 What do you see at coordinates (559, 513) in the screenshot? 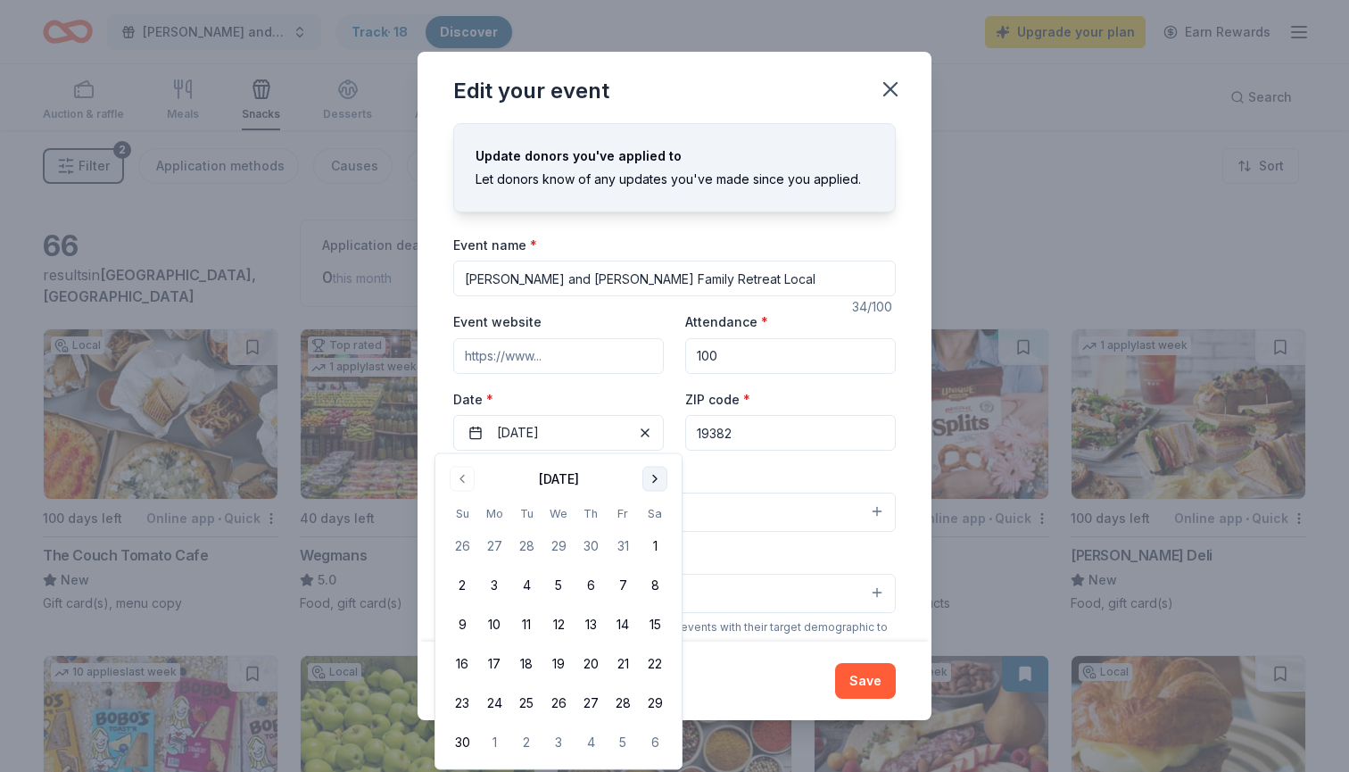
I see `th: Wednesday` at bounding box center [559, 513].